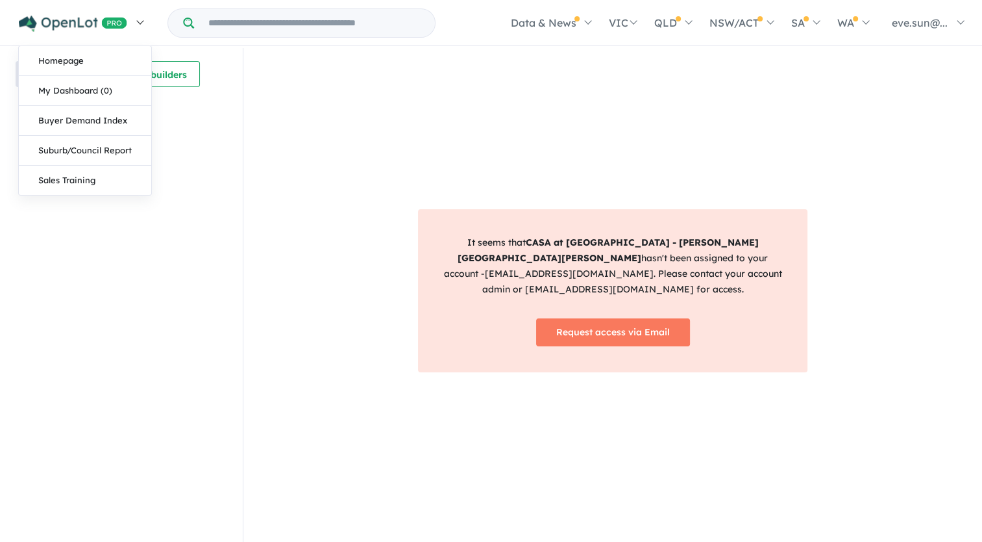 The image size is (982, 542). I want to click on img: Openlot PRO Logo White, so click(73, 23).